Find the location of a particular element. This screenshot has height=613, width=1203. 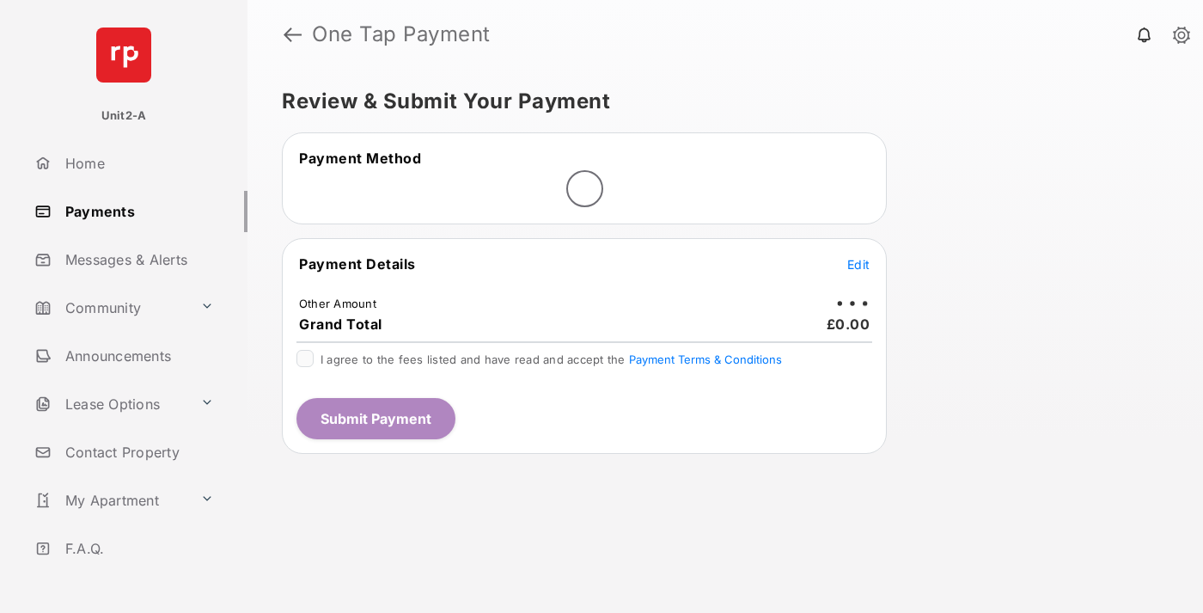

span: £0.00 is located at coordinates (848, 324).